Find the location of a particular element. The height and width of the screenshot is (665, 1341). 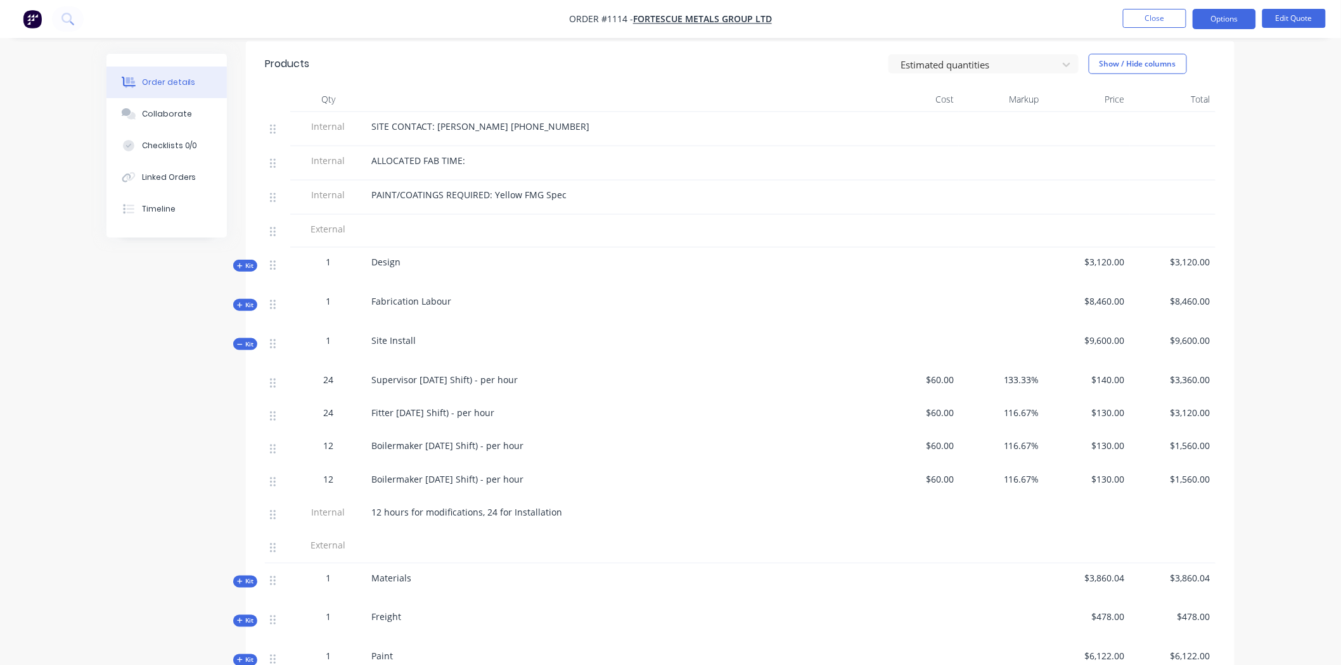

div: Products is located at coordinates (287, 64).